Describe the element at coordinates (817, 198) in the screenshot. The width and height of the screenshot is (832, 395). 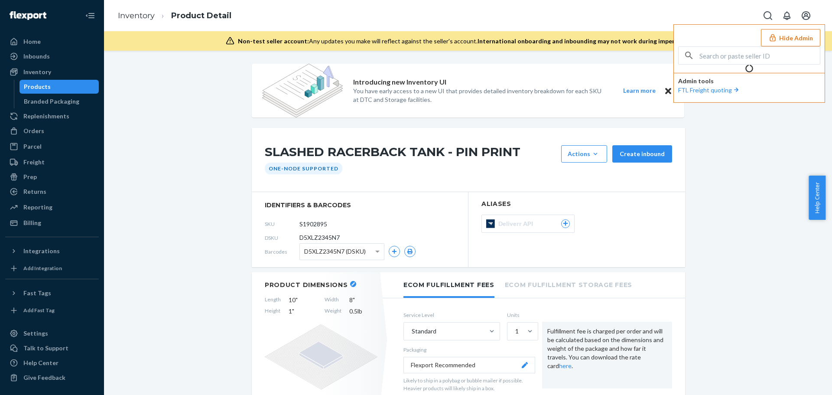
I see `button: Help Center` at that location.